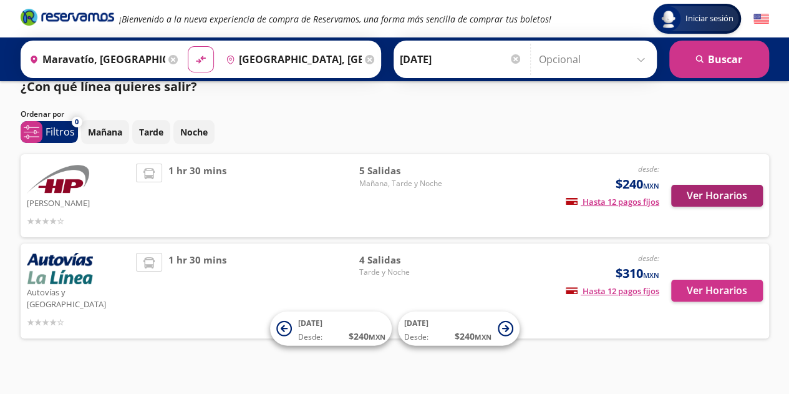 This screenshot has width=789, height=394. I want to click on i: Brand Logo, so click(67, 17).